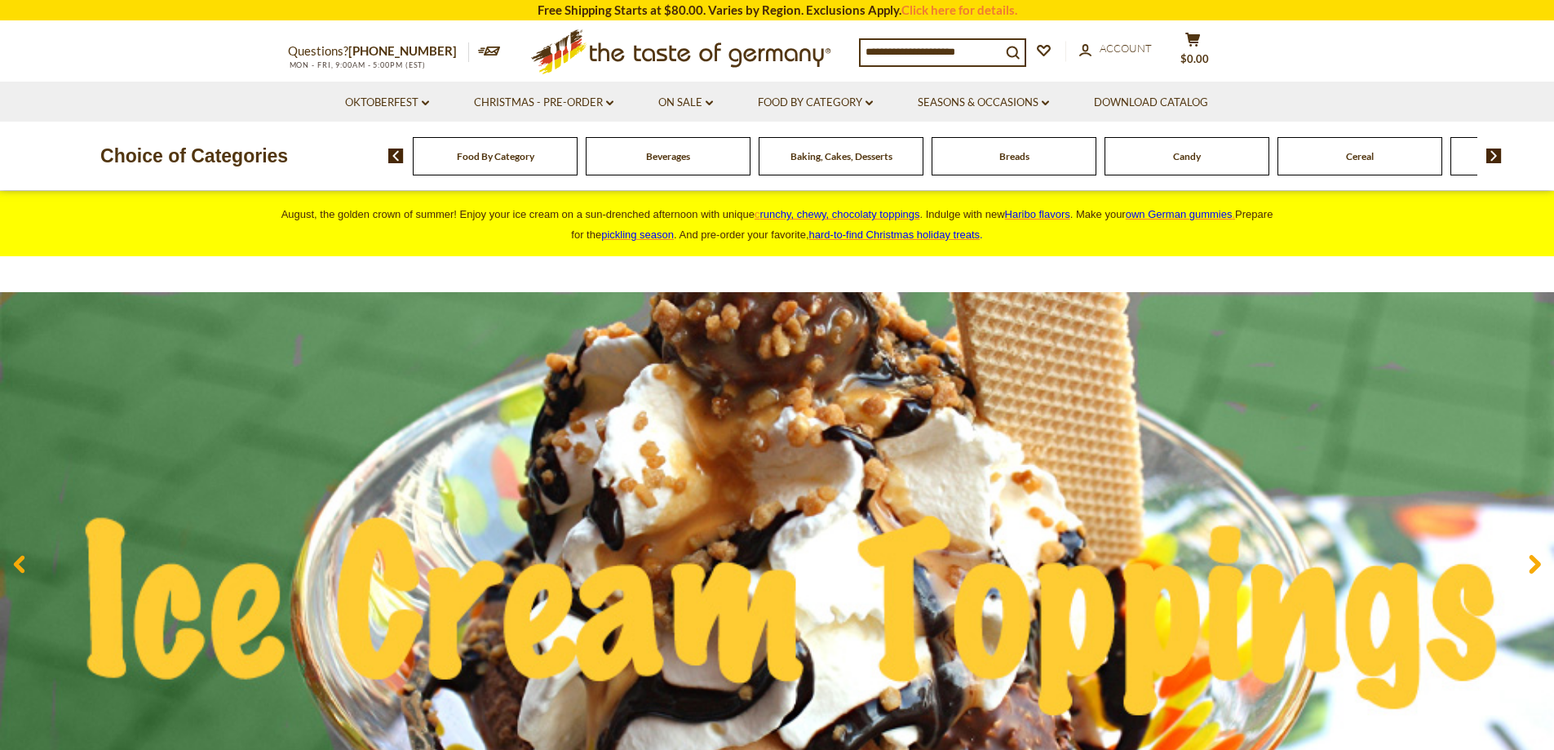 The width and height of the screenshot is (1554, 750). Describe the element at coordinates (668, 156) in the screenshot. I see `a: Beverages` at that location.